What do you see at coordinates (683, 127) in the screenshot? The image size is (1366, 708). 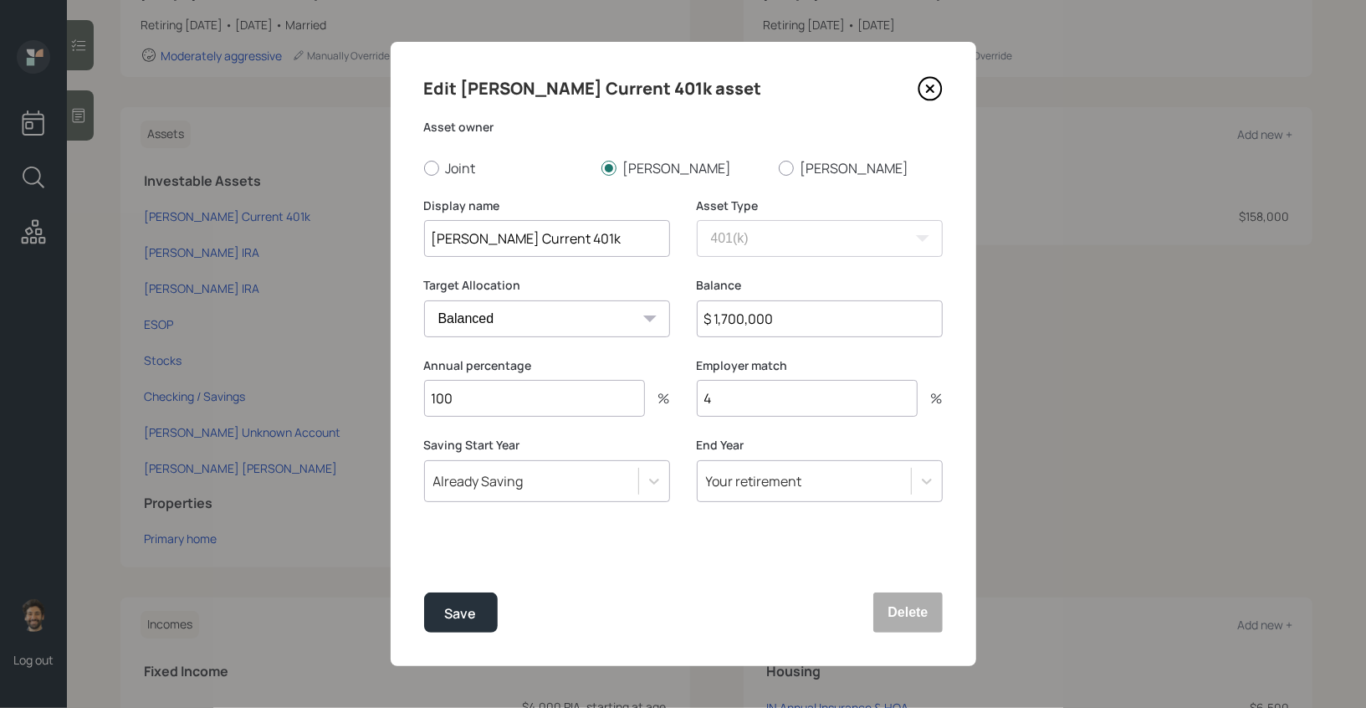 I see `label: Asset owner` at bounding box center [683, 127].